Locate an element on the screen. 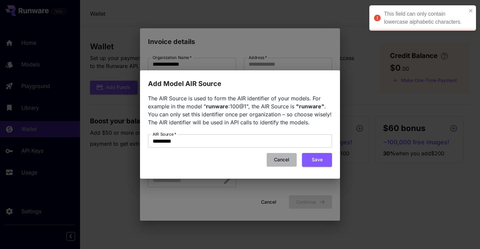 This screenshot has height=249, width=480. button: close is located at coordinates (471, 11).